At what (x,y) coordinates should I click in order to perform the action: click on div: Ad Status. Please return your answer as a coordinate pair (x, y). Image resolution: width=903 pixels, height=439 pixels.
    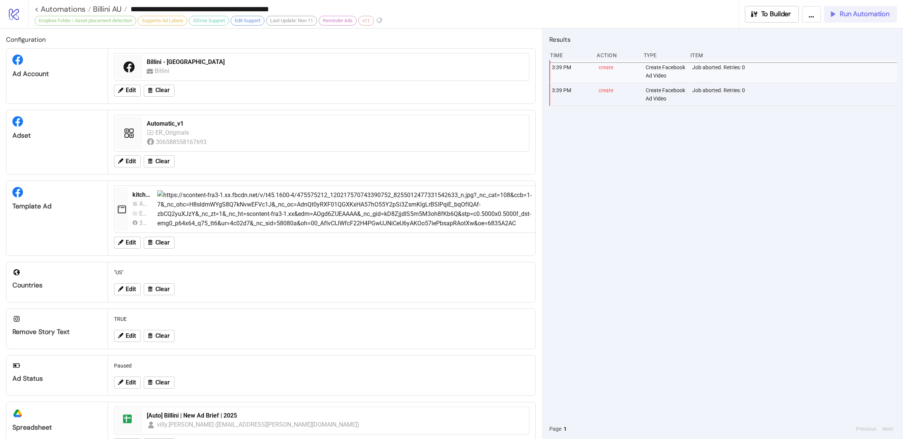
    Looking at the image, I should click on (57, 379).